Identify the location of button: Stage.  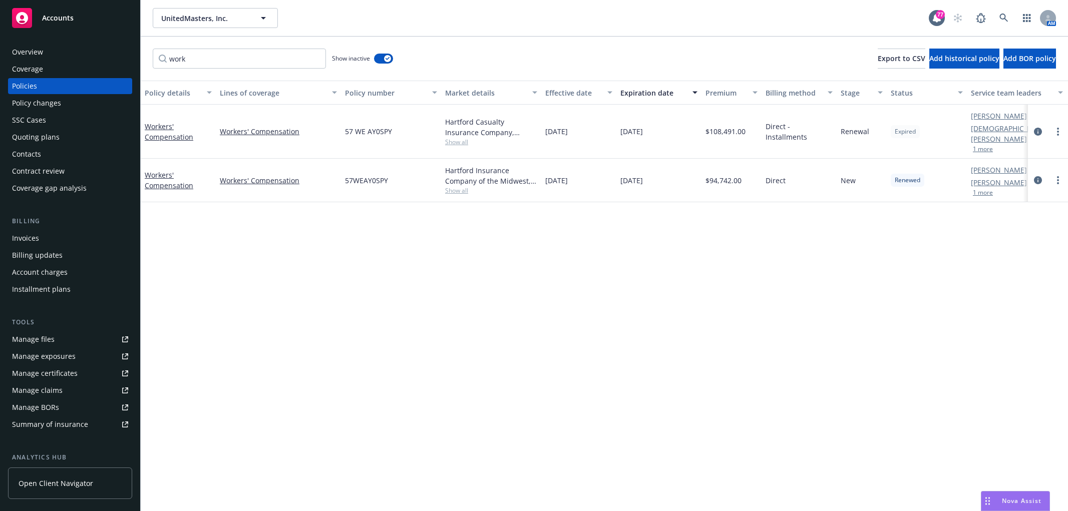
(862, 93).